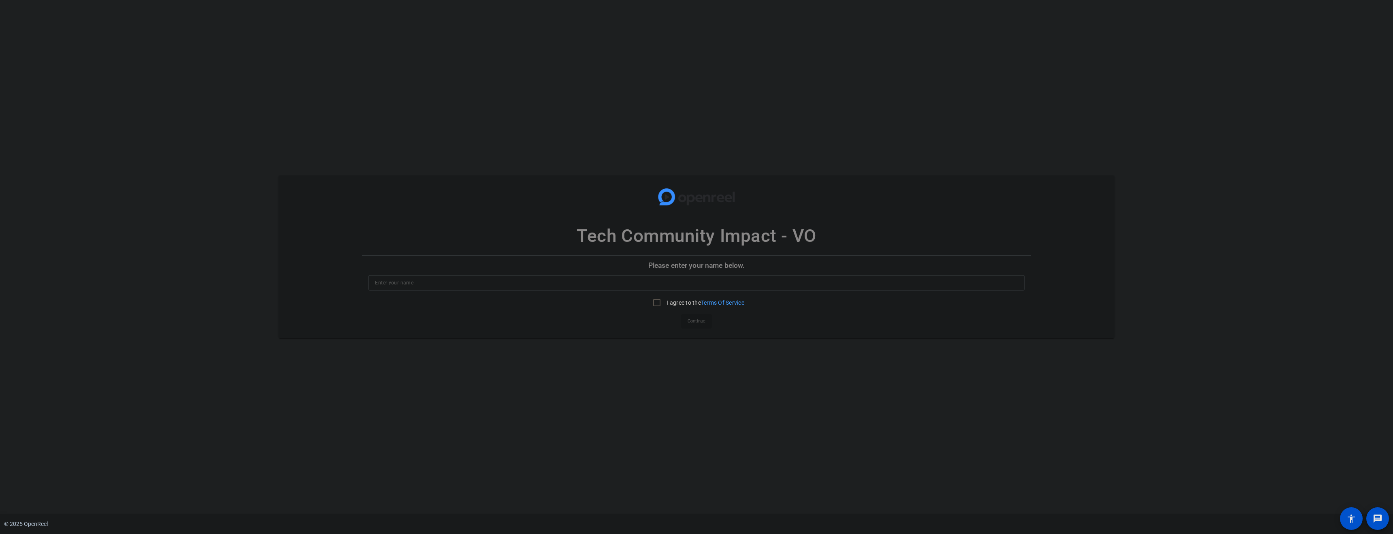  What do you see at coordinates (697, 197) in the screenshot?
I see `img: company-logo` at bounding box center [697, 197].